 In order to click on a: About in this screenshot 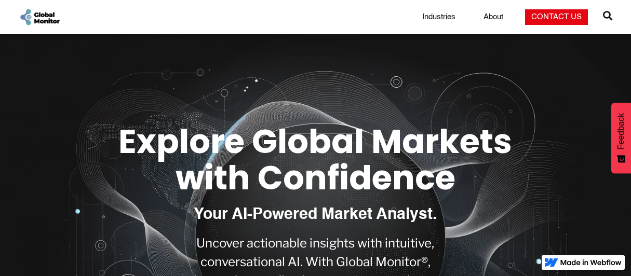, I will do `click(494, 17)`.